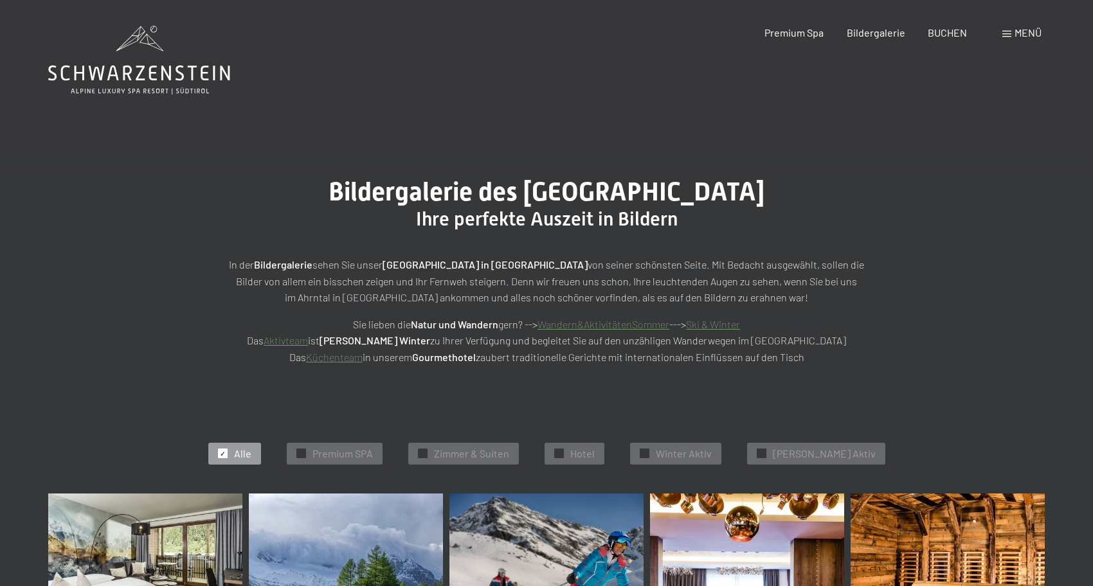 This screenshot has height=586, width=1093. I want to click on span: Premium Spa, so click(794, 32).